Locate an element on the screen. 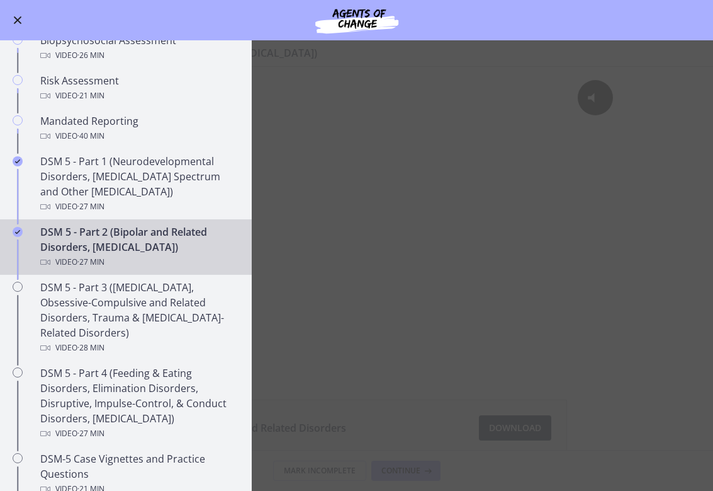  button: Enable menu is located at coordinates (18, 20).